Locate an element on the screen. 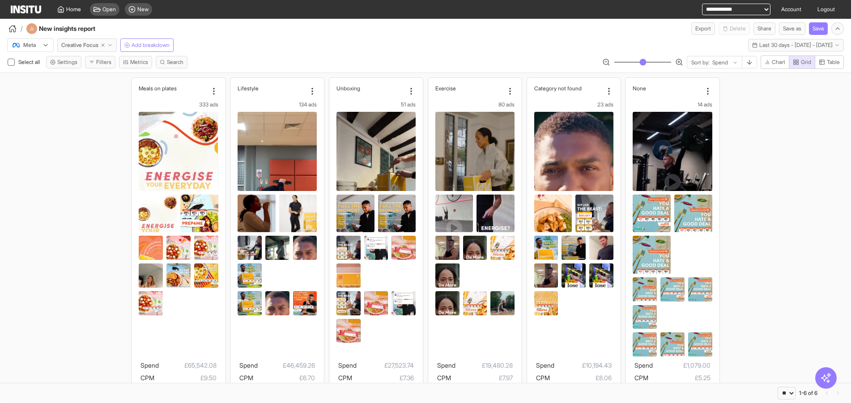 The image size is (851, 403). span: Grid is located at coordinates (806, 62).